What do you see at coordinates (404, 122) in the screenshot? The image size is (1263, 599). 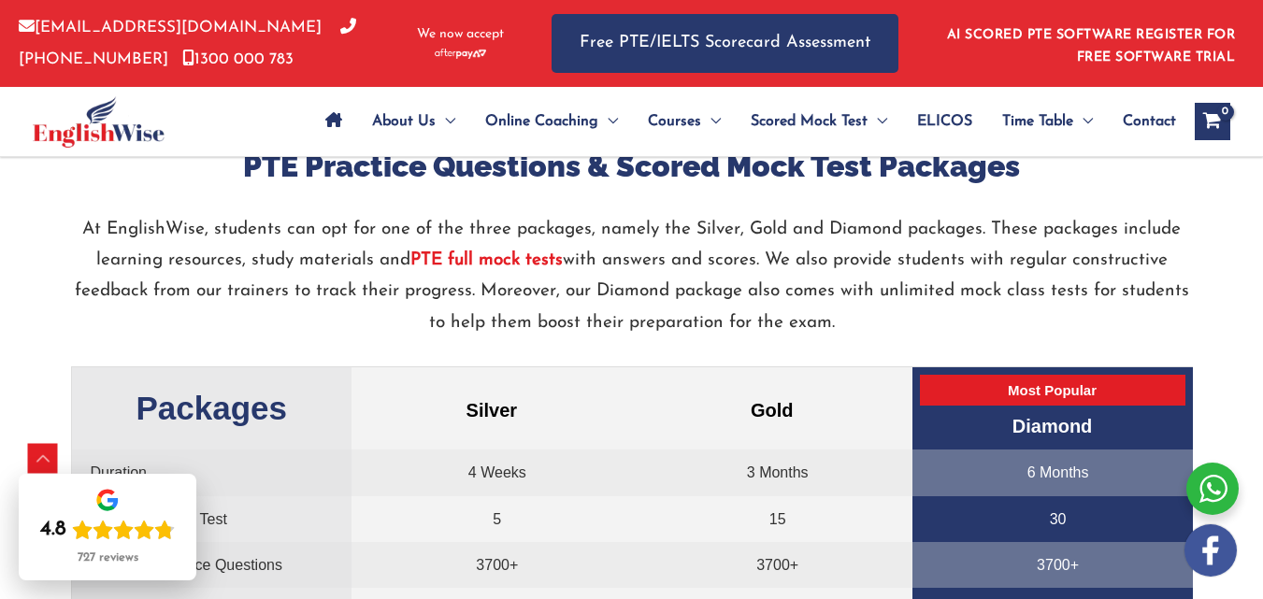 I see `span: About Us` at bounding box center [404, 122].